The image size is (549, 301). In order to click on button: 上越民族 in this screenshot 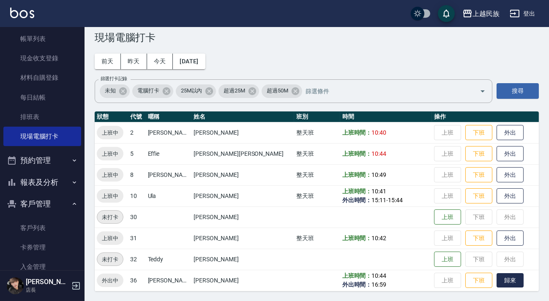, I will do `click(481, 14)`.